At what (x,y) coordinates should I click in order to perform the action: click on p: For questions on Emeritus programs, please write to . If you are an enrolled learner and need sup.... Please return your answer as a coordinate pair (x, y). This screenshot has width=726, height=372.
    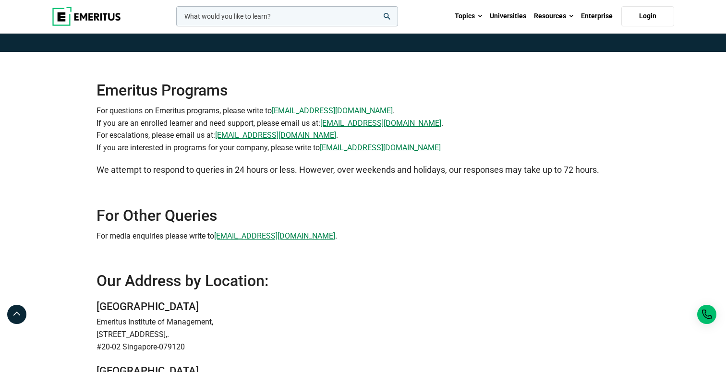
    Looking at the image, I should click on (363, 129).